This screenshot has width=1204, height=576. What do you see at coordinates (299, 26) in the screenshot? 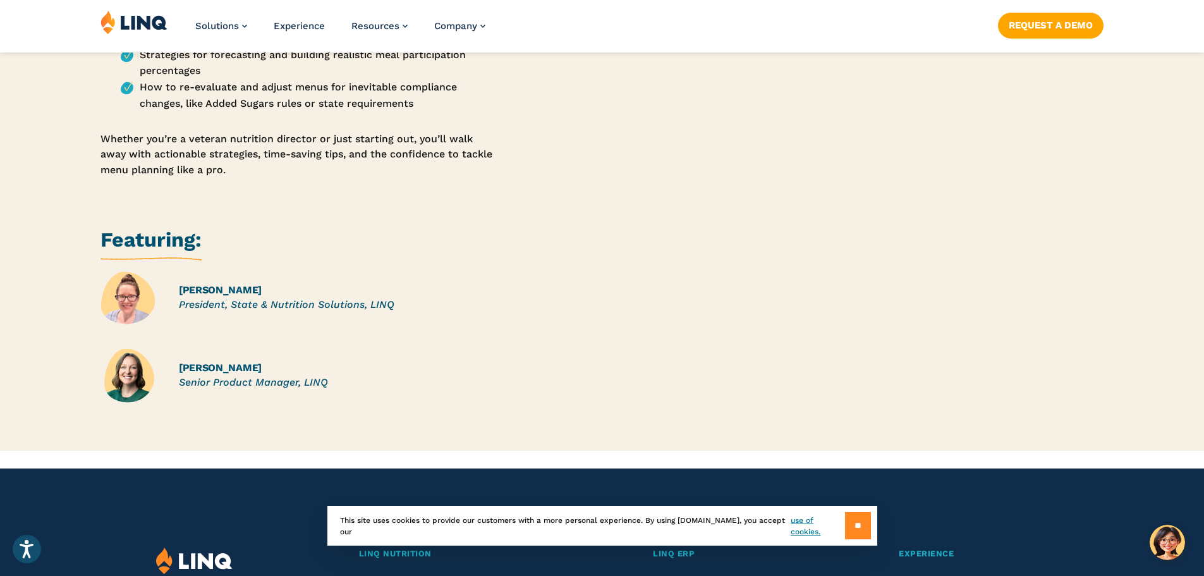
I see `span: Experience` at bounding box center [299, 26].